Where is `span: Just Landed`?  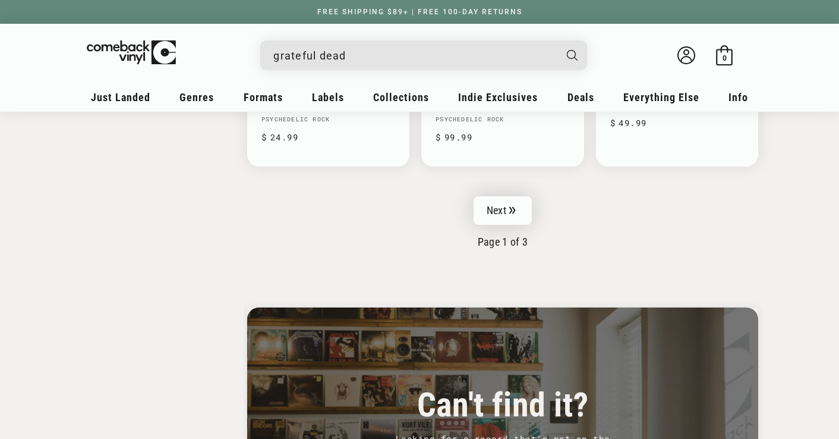
span: Just Landed is located at coordinates (121, 97).